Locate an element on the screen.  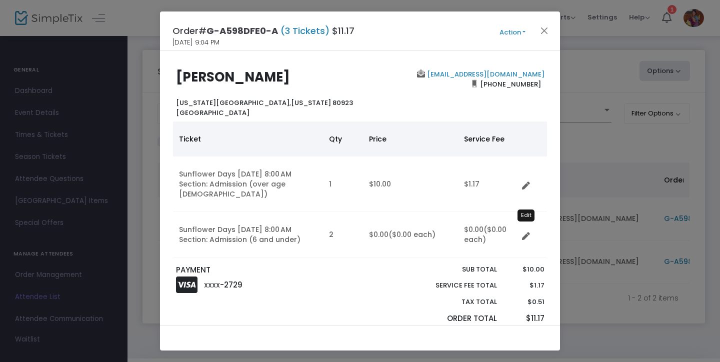
p: Tax Total is located at coordinates (455, 302).